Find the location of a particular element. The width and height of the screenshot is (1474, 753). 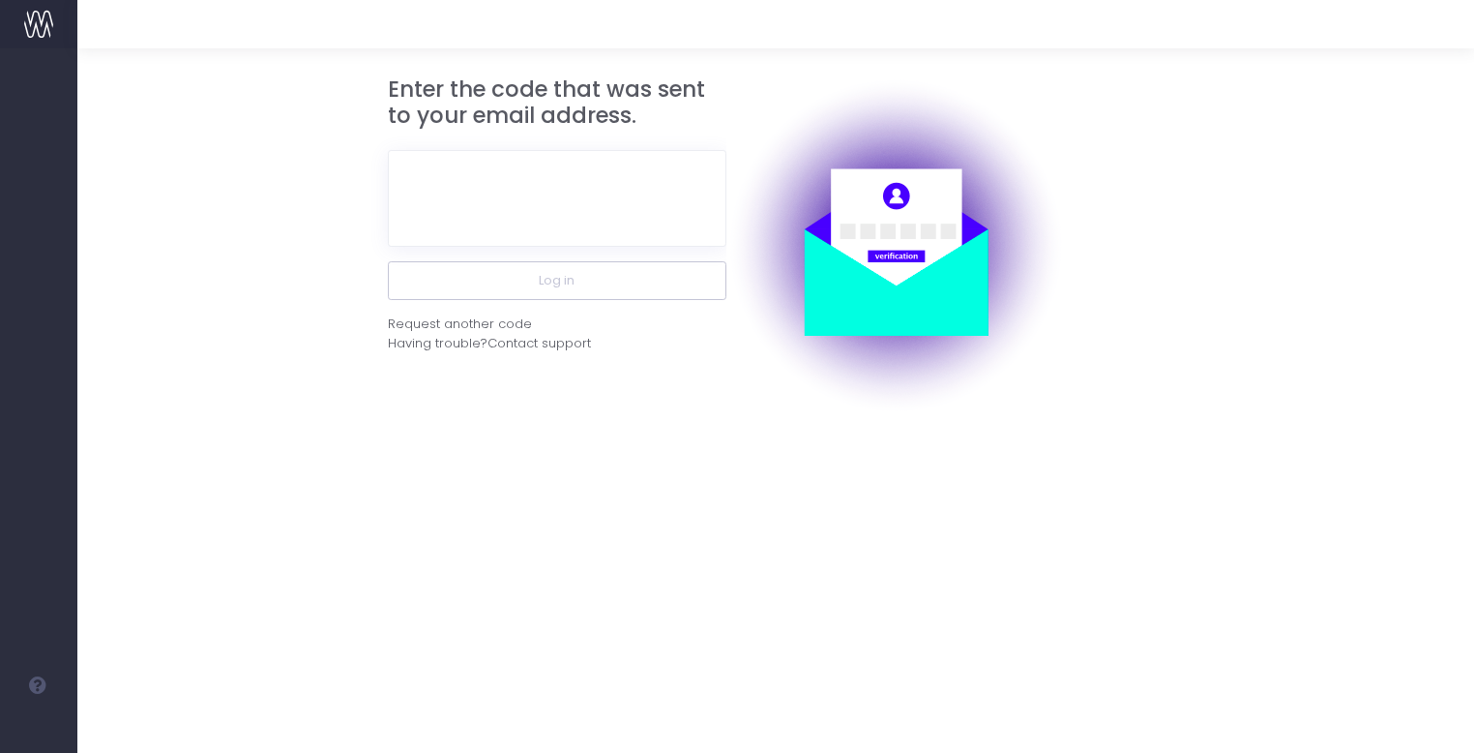

h3: Enter the code that was sent to your email address. is located at coordinates (557, 103).